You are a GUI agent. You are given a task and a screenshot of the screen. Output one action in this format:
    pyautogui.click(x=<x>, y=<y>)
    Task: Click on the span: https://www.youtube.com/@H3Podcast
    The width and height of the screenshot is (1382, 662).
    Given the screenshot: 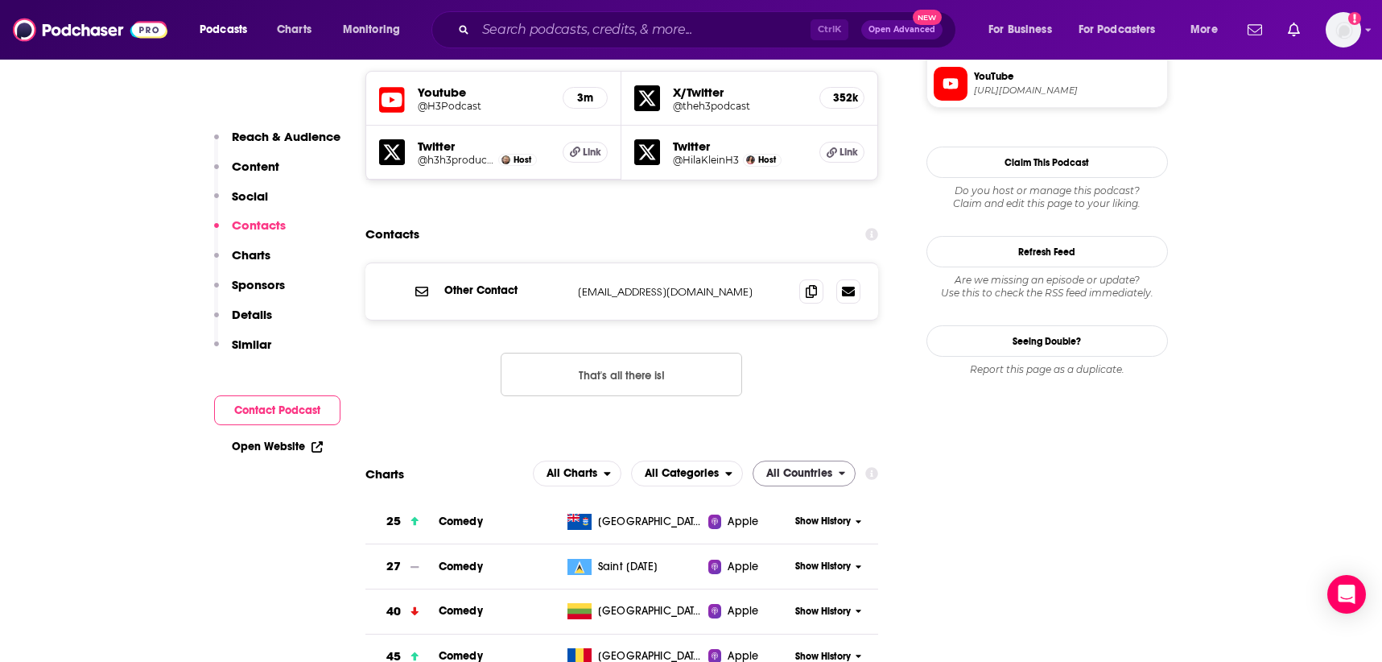 What is the action you would take?
    pyautogui.click(x=1067, y=90)
    